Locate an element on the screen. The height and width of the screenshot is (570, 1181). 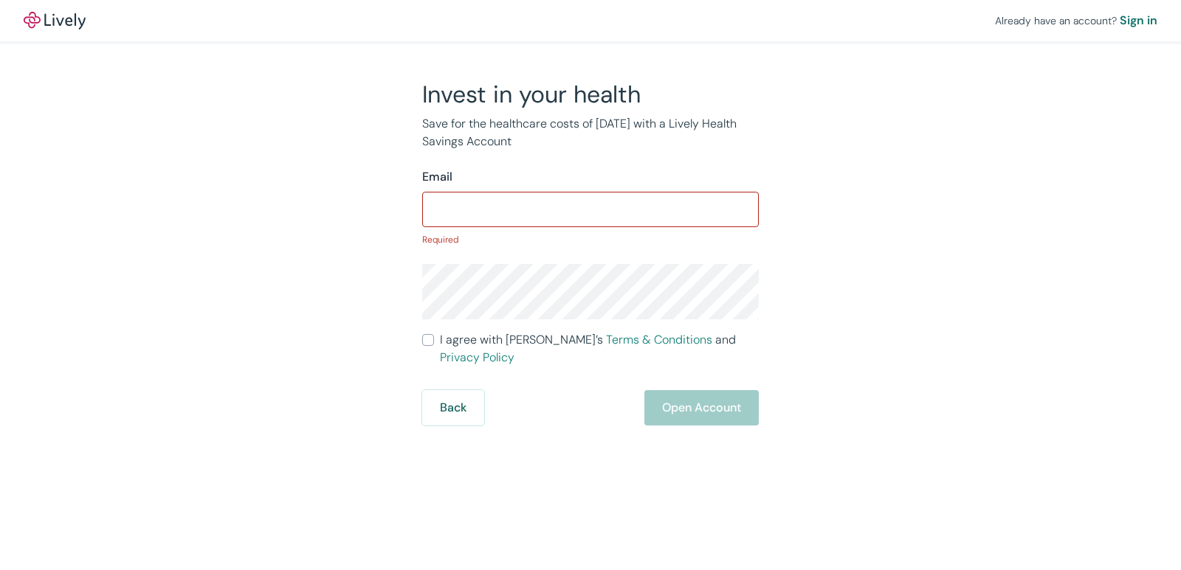
label: Email is located at coordinates (437, 177).